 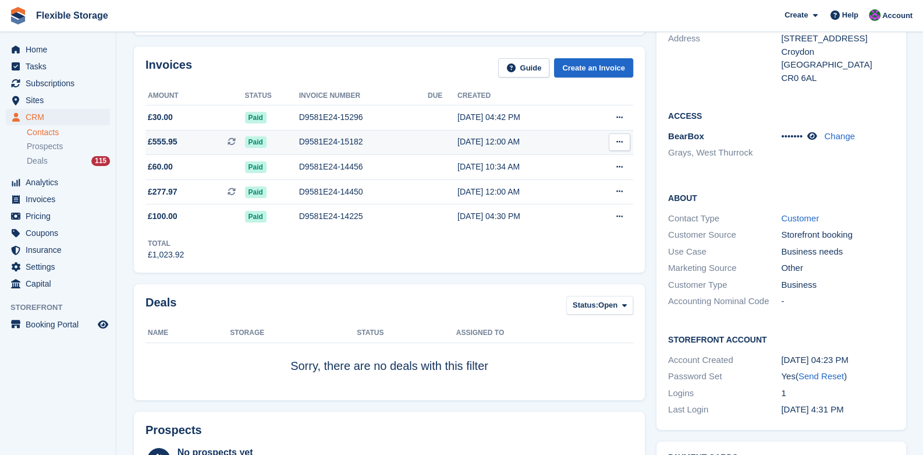 What do you see at coordinates (363, 141) in the screenshot?
I see `div: D9581E24-15182` at bounding box center [363, 141].